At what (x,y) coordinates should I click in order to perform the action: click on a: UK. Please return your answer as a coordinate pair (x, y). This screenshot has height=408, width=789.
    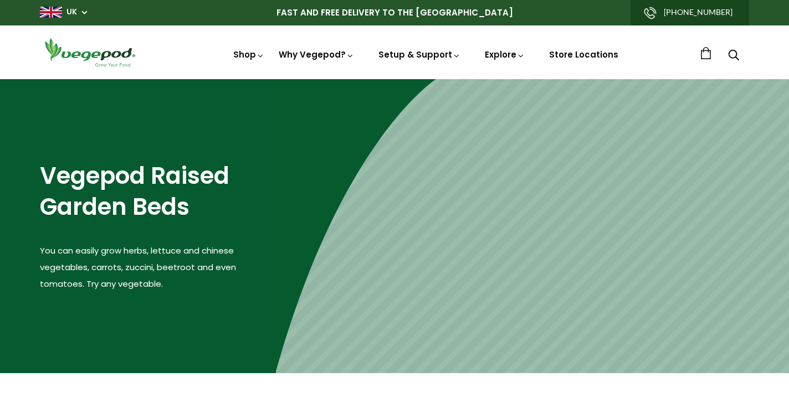
    Looking at the image, I should click on (71, 12).